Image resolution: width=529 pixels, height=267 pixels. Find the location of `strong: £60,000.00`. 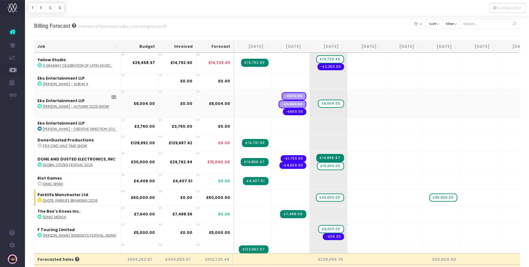

strong: £60,000.00 is located at coordinates (143, 197).